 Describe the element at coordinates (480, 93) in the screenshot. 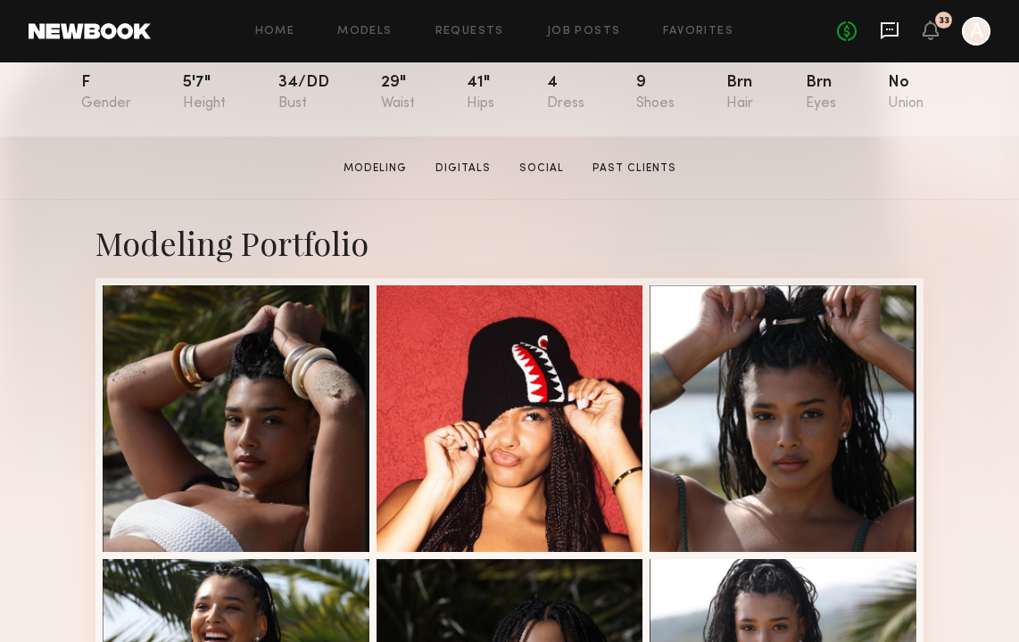

I see `div: 41"` at that location.